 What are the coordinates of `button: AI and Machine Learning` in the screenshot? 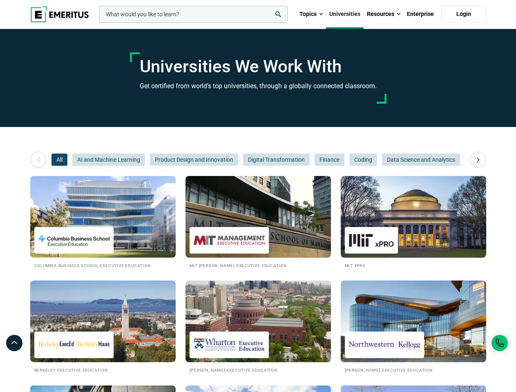 It's located at (109, 160).